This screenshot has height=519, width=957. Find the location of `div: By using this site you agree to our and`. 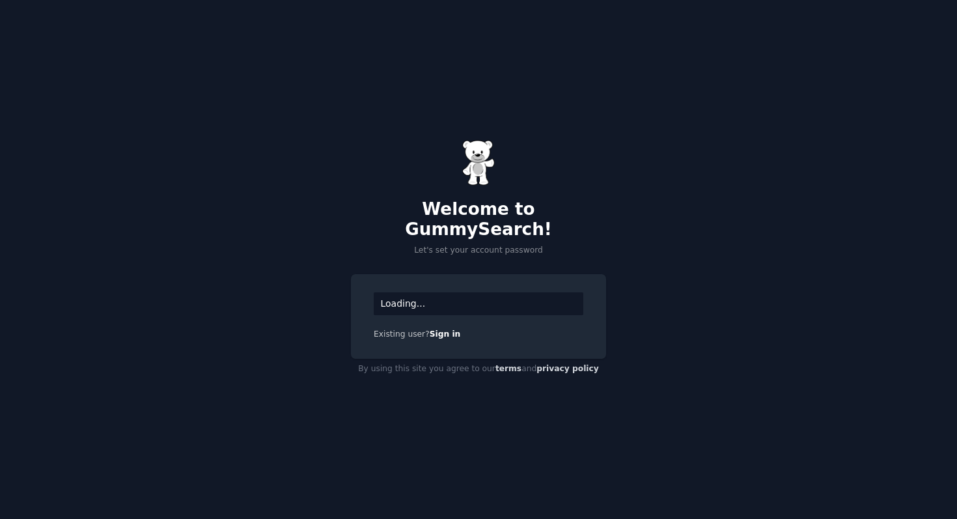

div: By using this site you agree to our and is located at coordinates (478, 369).